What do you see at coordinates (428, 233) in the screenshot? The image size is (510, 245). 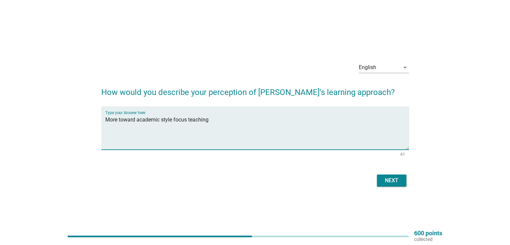 I see `p: 600 points` at bounding box center [428, 233].